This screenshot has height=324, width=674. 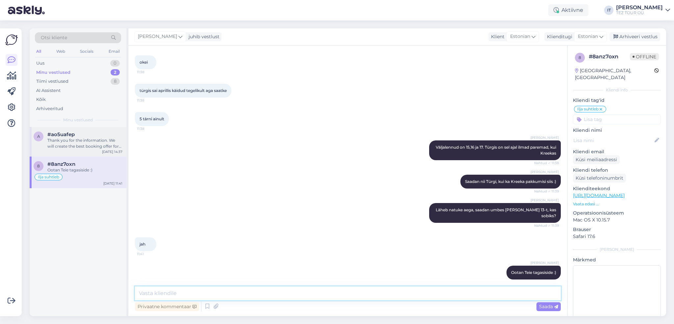 I want to click on div: Kliendi info, so click(x=617, y=90).